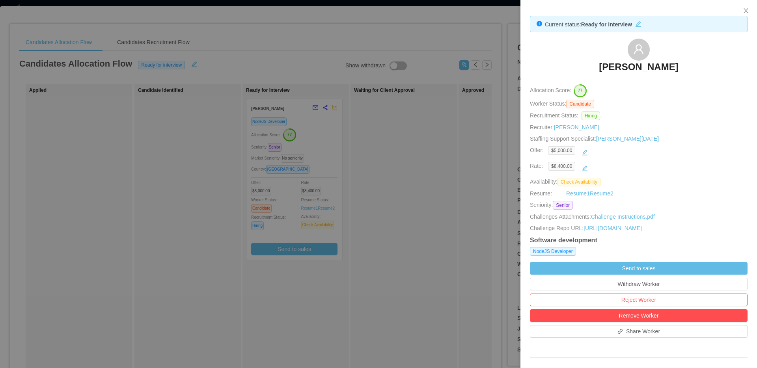  I want to click on a: Resume2, so click(602, 194).